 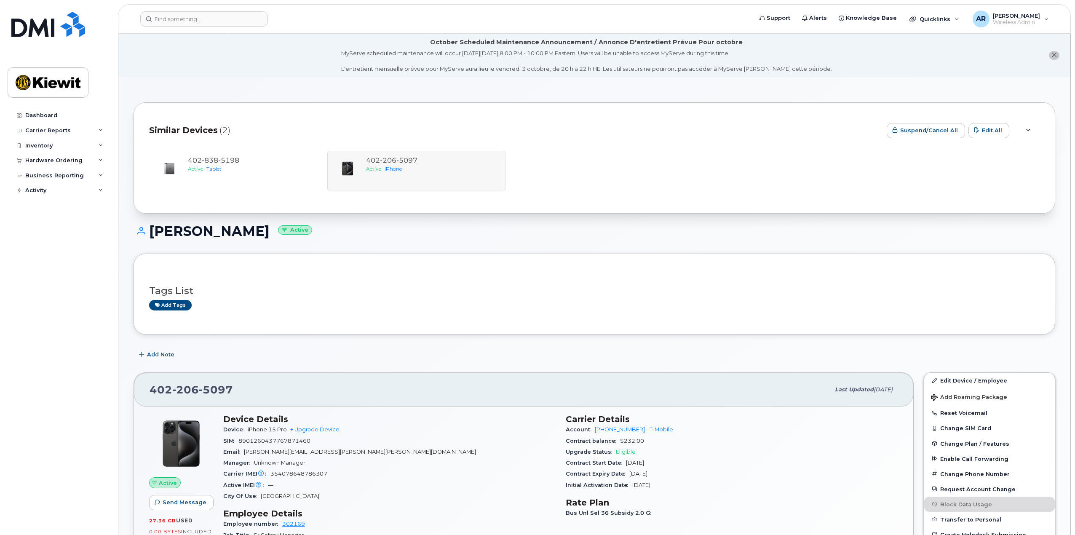 What do you see at coordinates (389, 419) in the screenshot?
I see `h3: Device Details` at bounding box center [389, 419].